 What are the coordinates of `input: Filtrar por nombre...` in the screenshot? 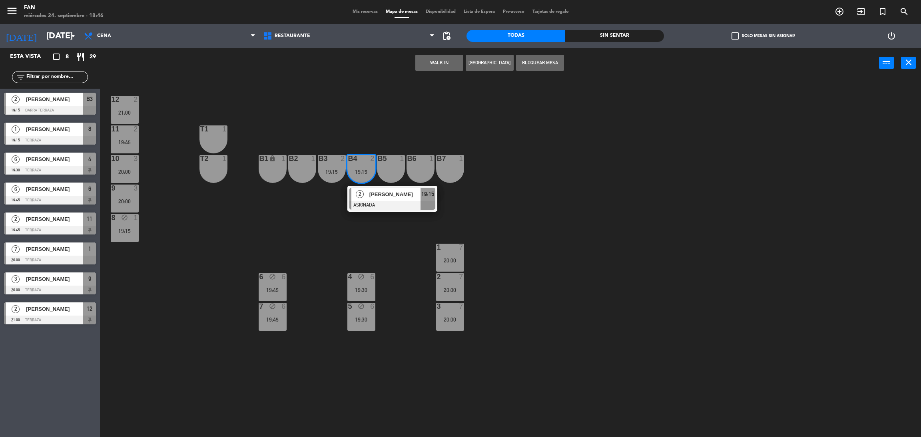 It's located at (56, 77).